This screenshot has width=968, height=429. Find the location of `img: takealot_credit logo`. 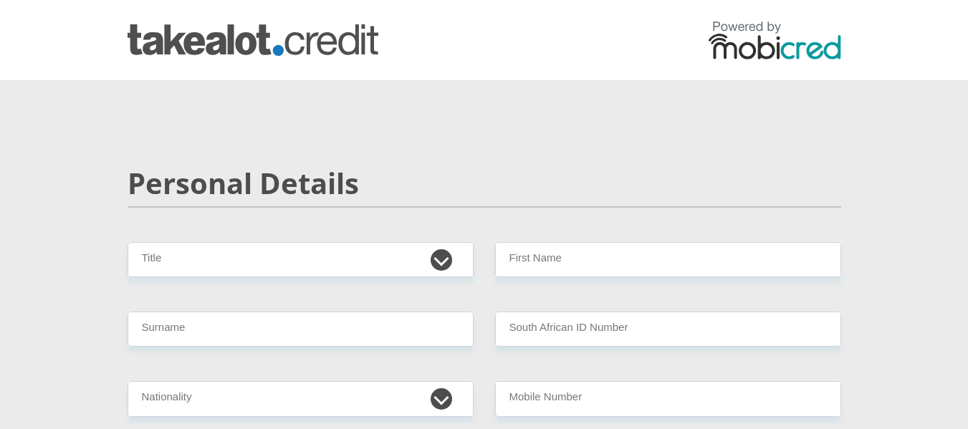

img: takealot_credit logo is located at coordinates (253, 40).